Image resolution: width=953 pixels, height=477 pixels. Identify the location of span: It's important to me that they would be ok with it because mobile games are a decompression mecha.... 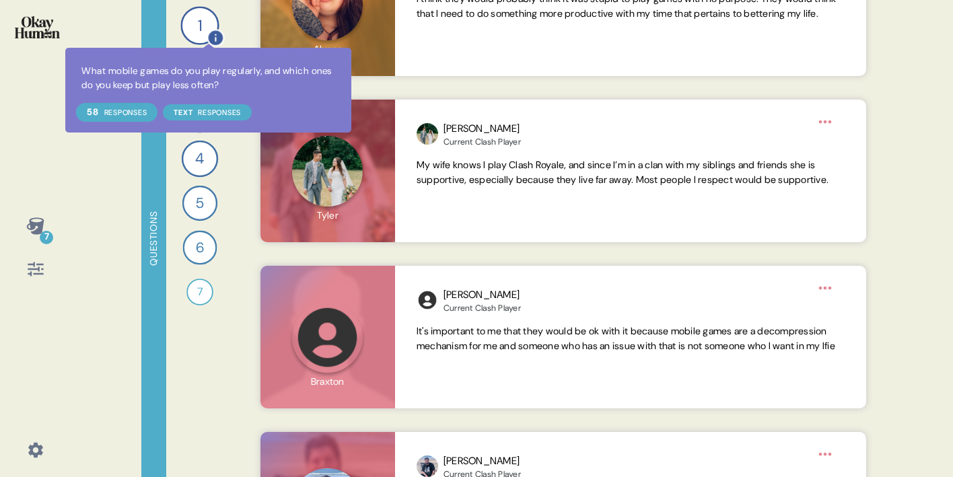
(626, 339).